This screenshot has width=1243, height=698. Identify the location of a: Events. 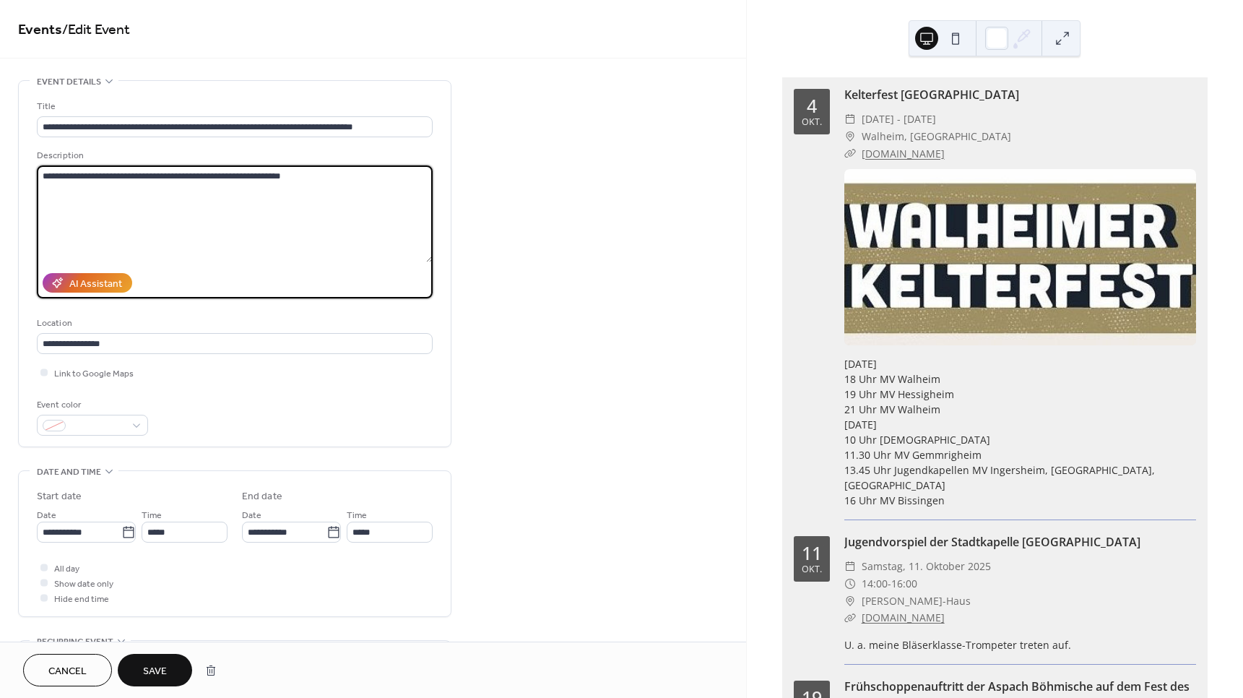
(40, 30).